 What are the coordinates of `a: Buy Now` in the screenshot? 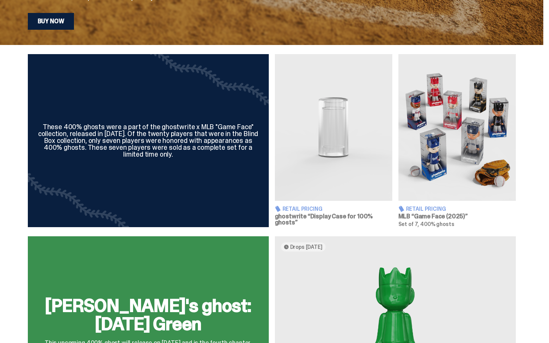 It's located at (51, 21).